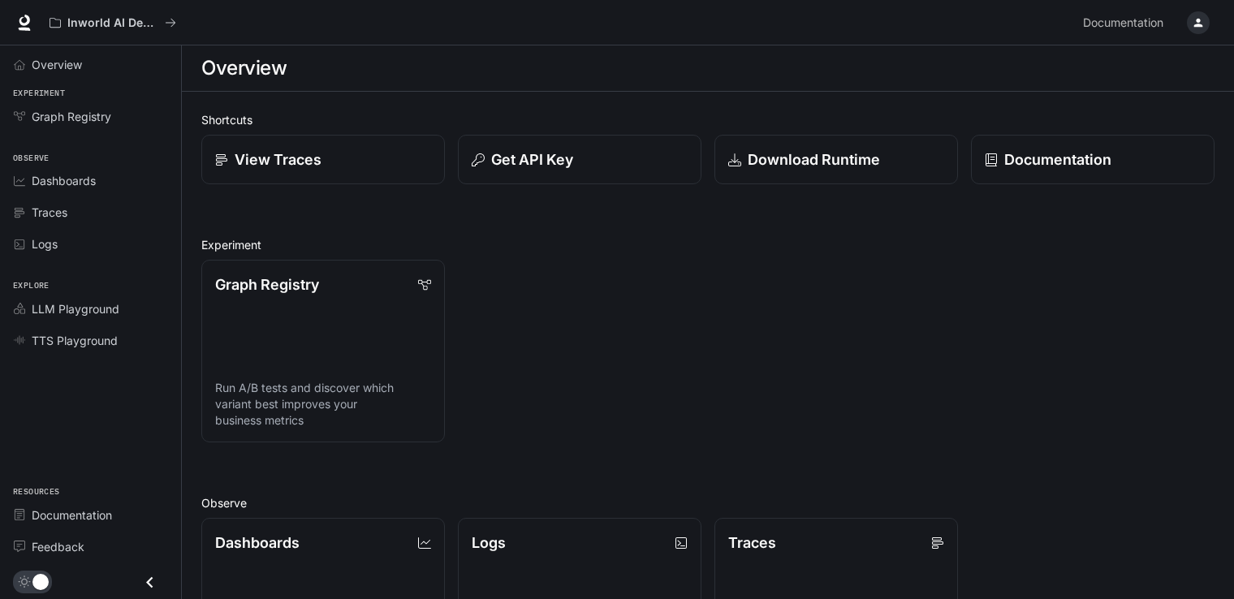  Describe the element at coordinates (50, 212) in the screenshot. I see `span: Traces` at that location.